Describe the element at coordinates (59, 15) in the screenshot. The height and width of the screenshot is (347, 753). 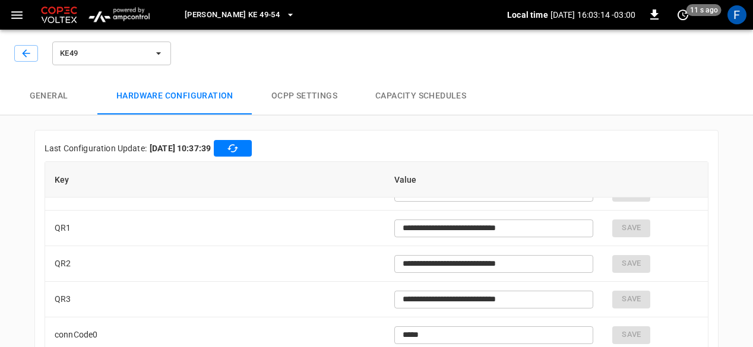
I see `img: Customer Logo` at that location.